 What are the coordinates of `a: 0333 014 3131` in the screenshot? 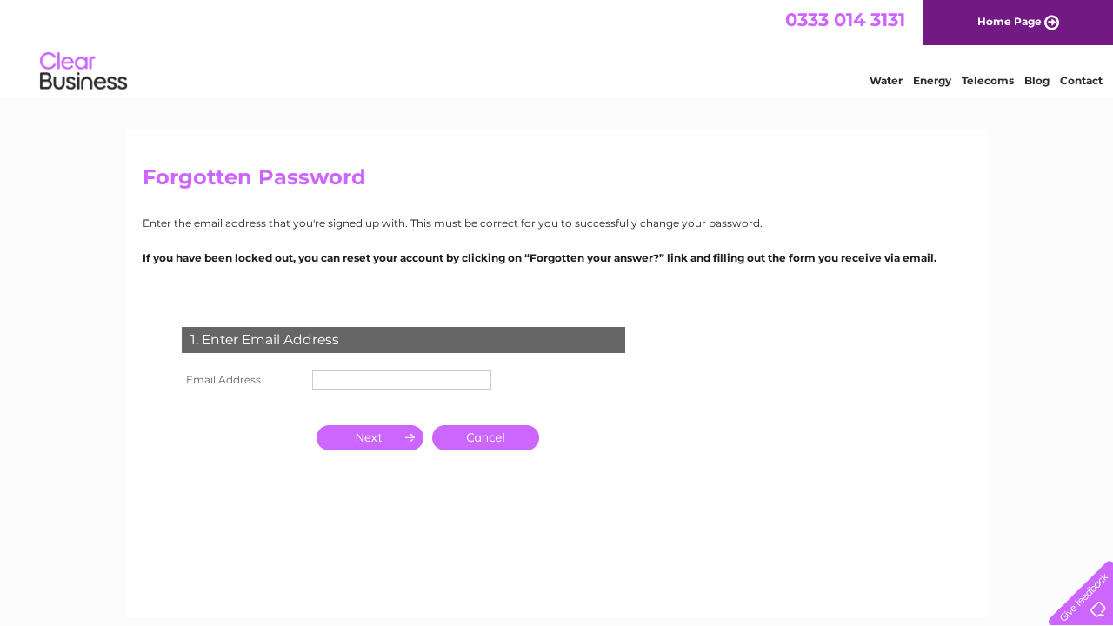 It's located at (846, 19).